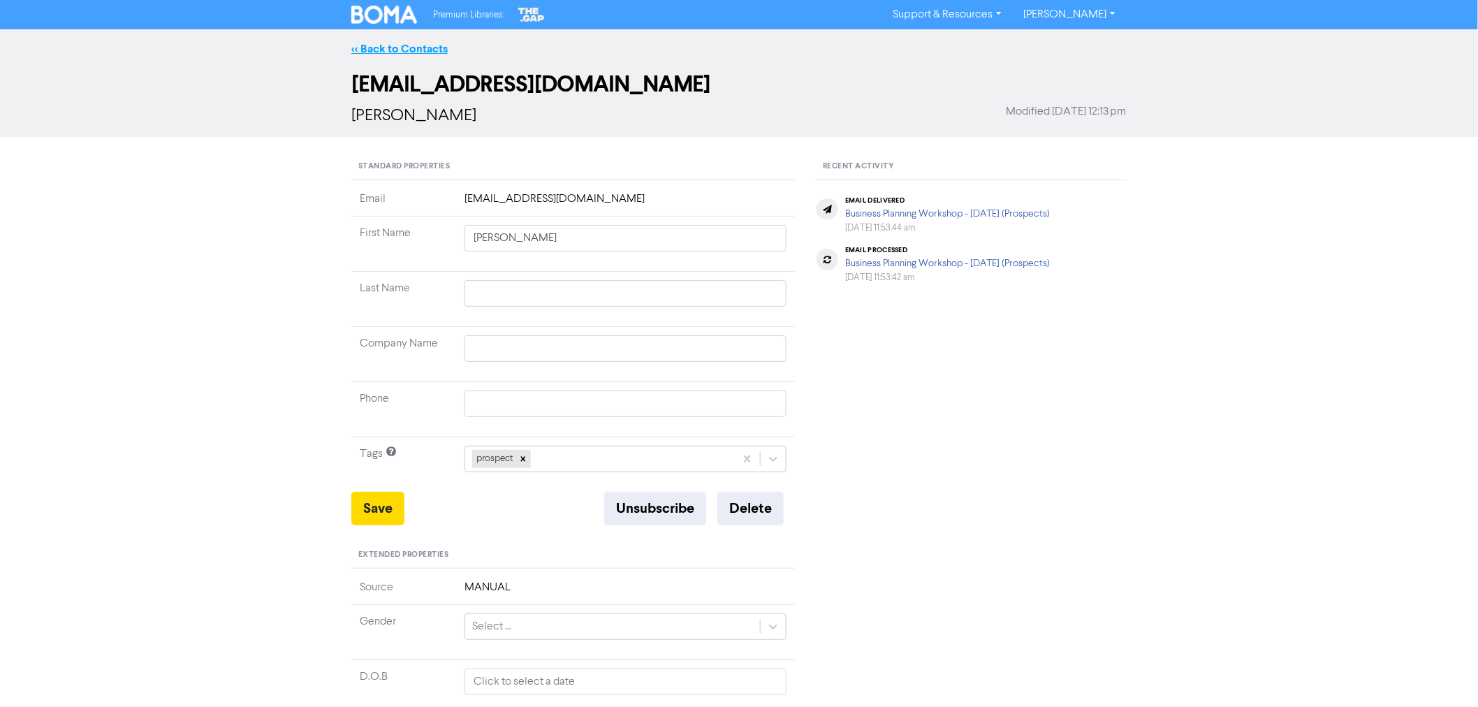 Image resolution: width=1478 pixels, height=707 pixels. I want to click on img: The Gap, so click(532, 15).